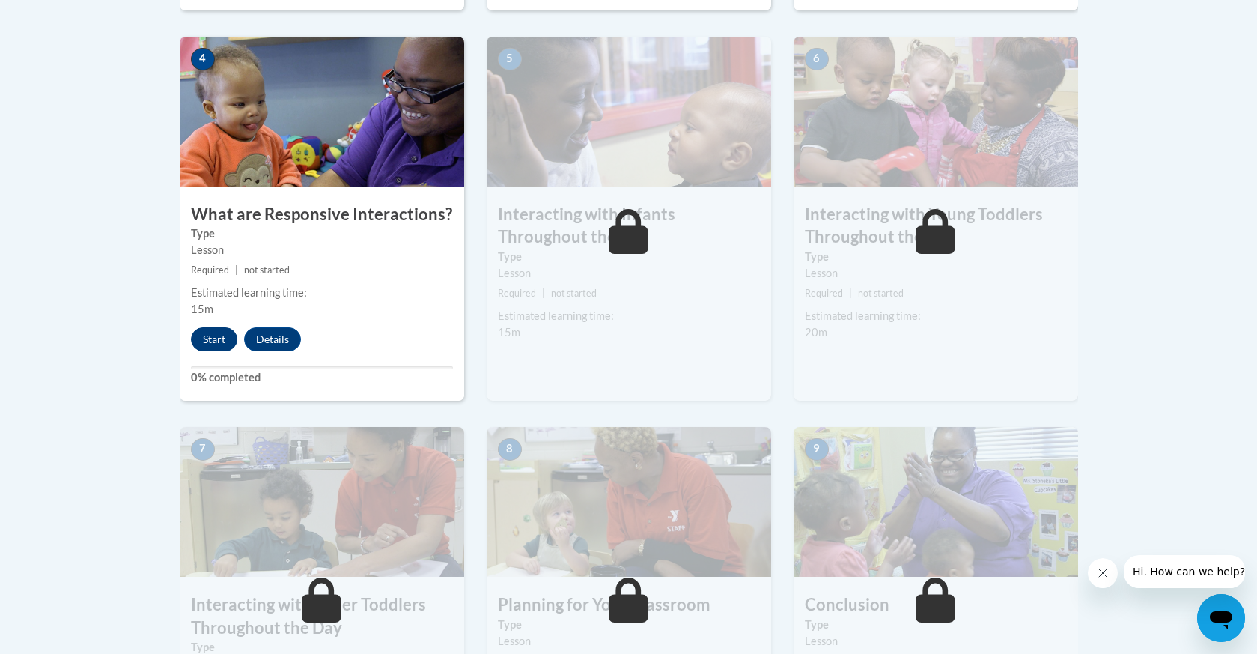  I want to click on h3: Conclusion, so click(936, 604).